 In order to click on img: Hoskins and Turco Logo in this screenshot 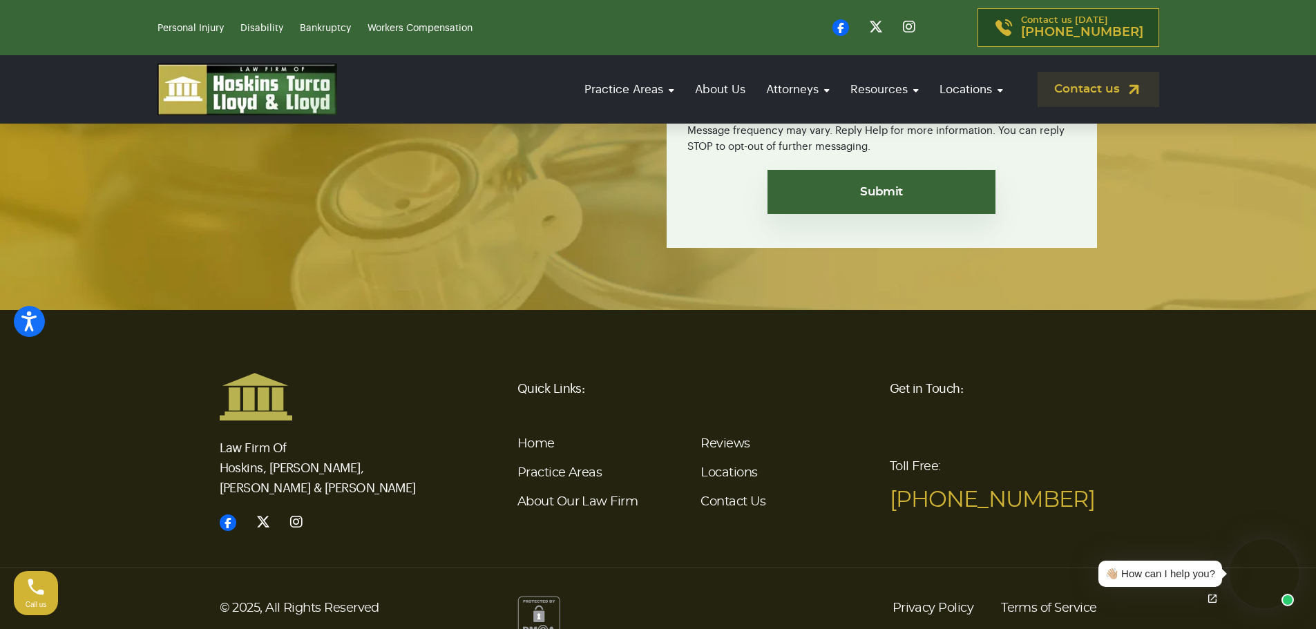, I will do `click(256, 397)`.